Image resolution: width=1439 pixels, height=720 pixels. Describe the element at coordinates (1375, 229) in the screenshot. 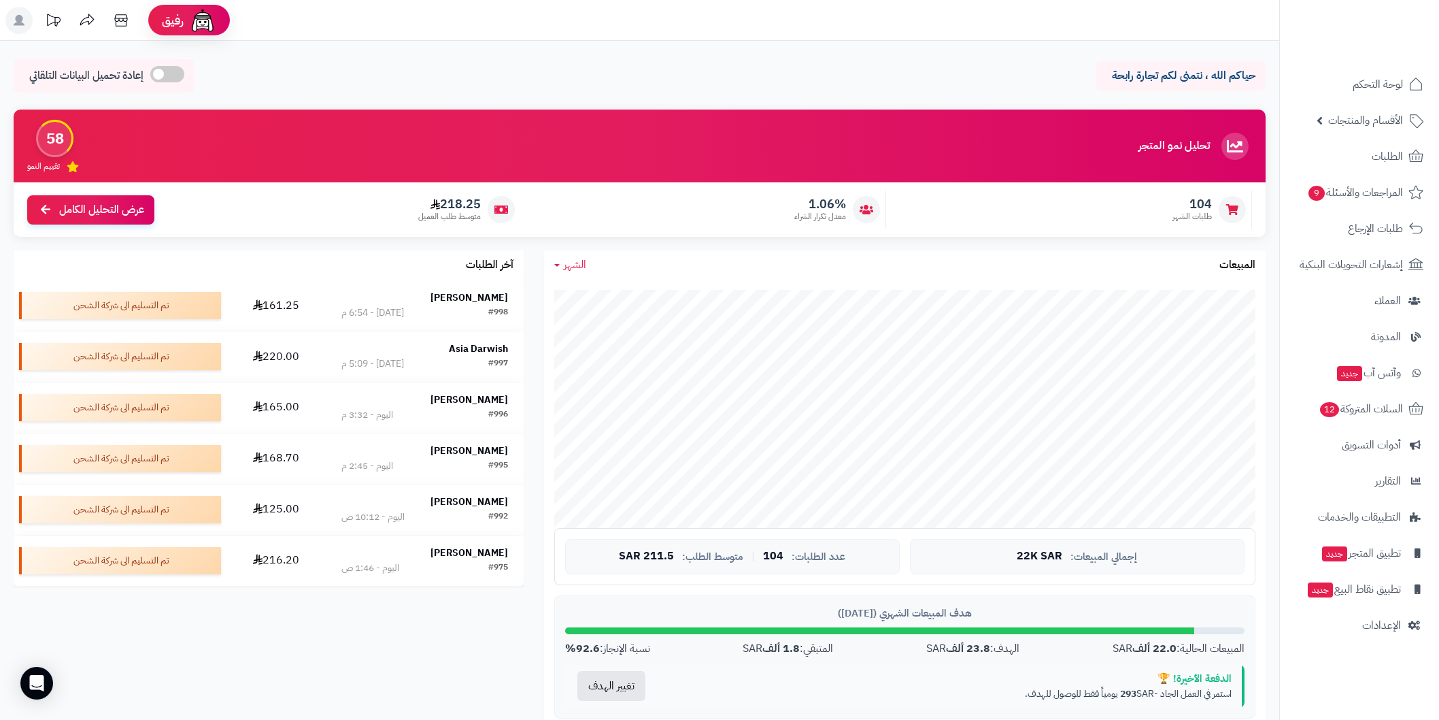

I see `span: طلبات الإرجاع` at that location.